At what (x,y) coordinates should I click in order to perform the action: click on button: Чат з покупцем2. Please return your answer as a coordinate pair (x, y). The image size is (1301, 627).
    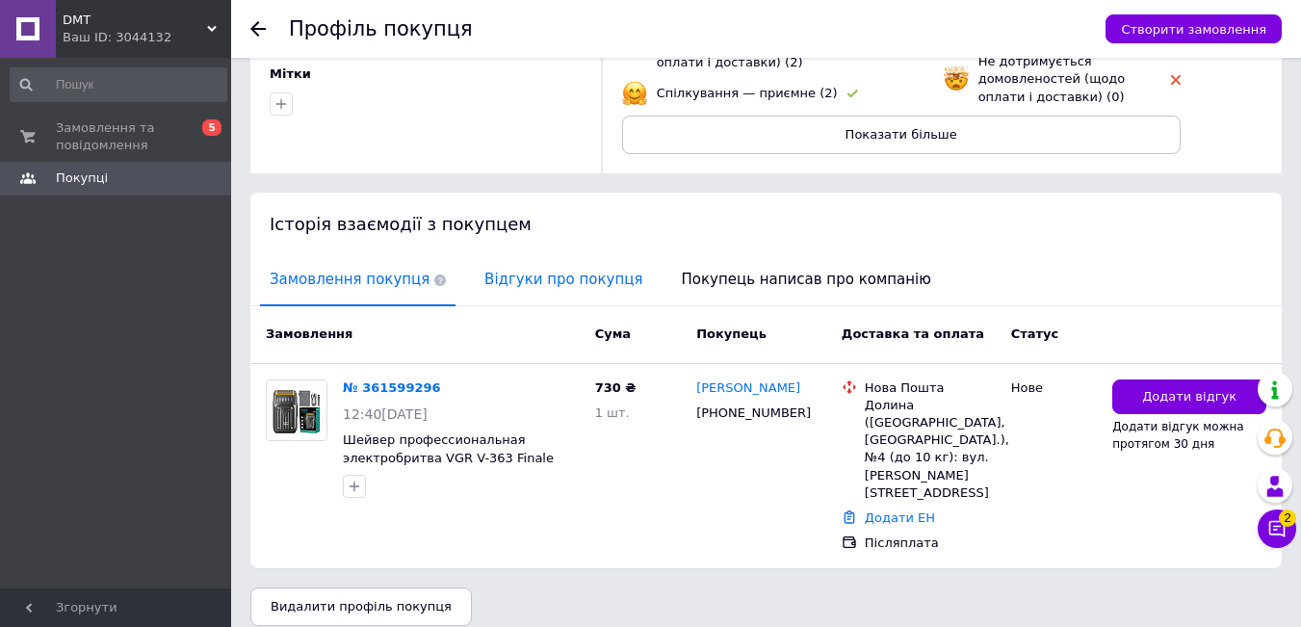
    Looking at the image, I should click on (1277, 529).